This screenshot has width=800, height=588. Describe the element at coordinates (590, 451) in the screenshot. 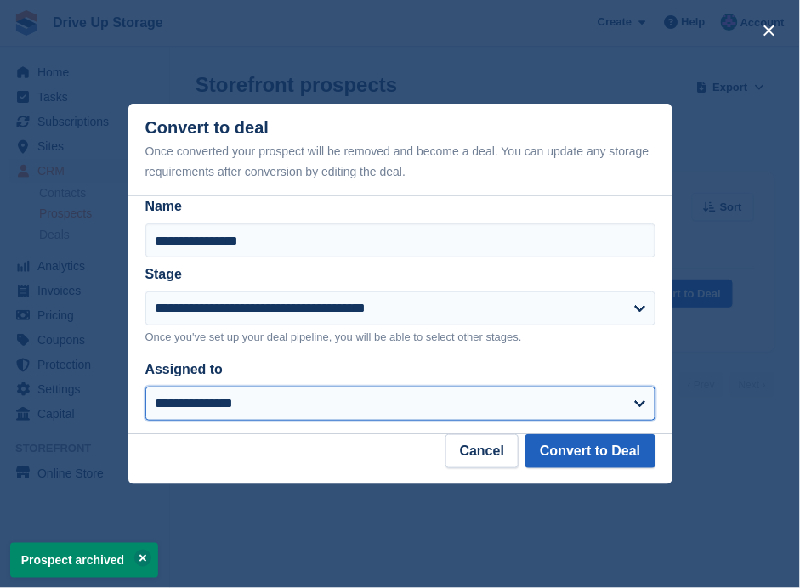

I see `button: Convert to Deal` at that location.